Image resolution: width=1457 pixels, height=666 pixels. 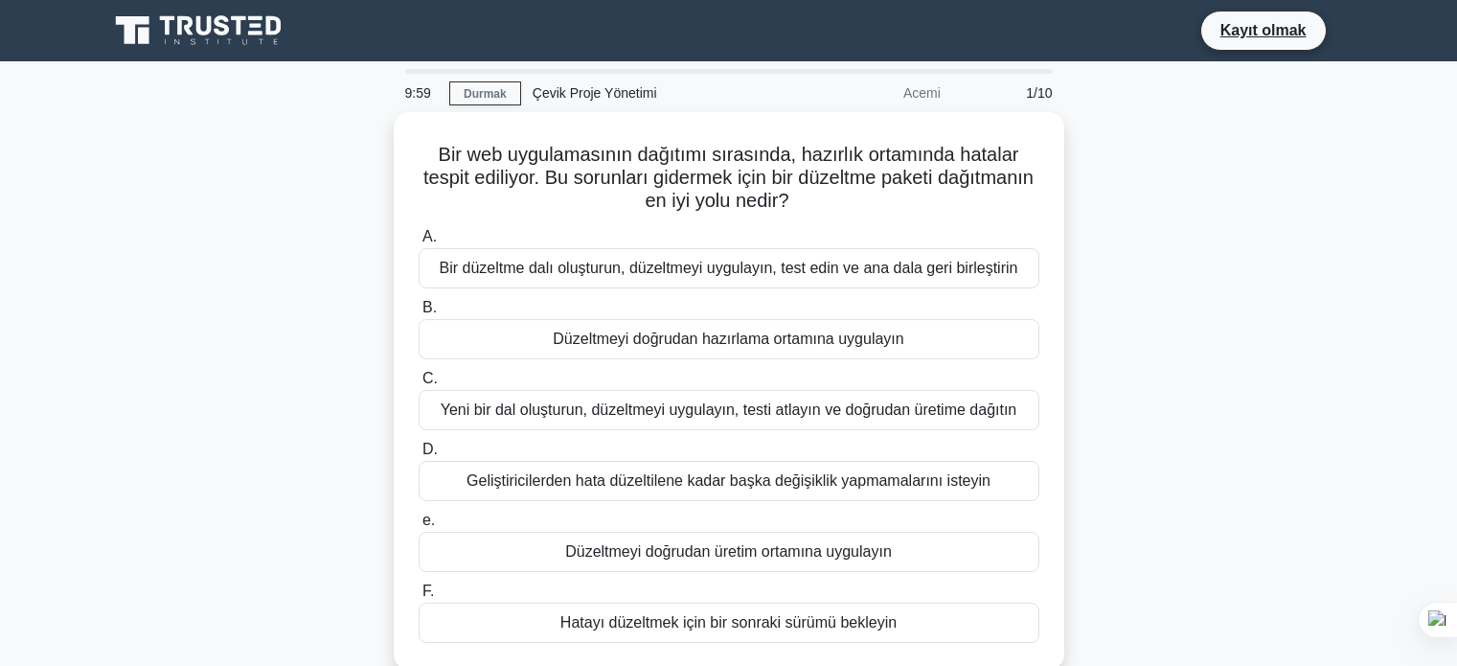 I want to click on font: C., so click(x=430, y=377).